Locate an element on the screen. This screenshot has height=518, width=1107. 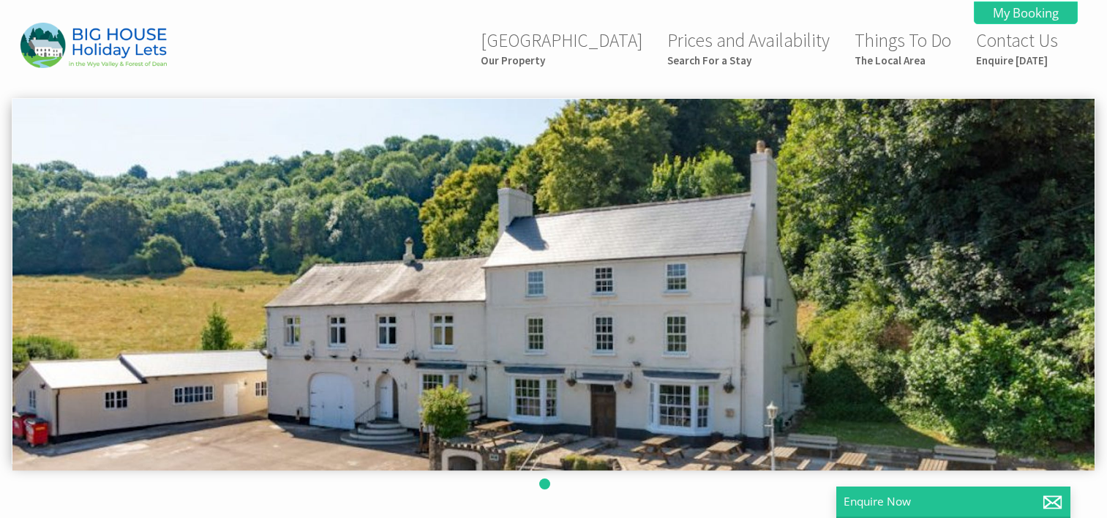
img: River Wye Lodge is located at coordinates (94, 45).